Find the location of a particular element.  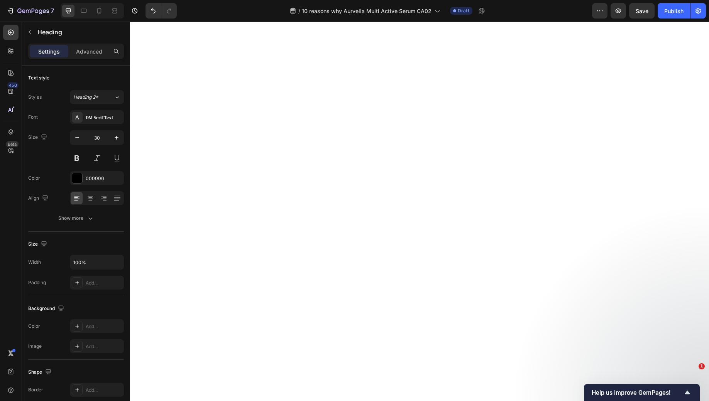

div: Background is located at coordinates (47, 309).